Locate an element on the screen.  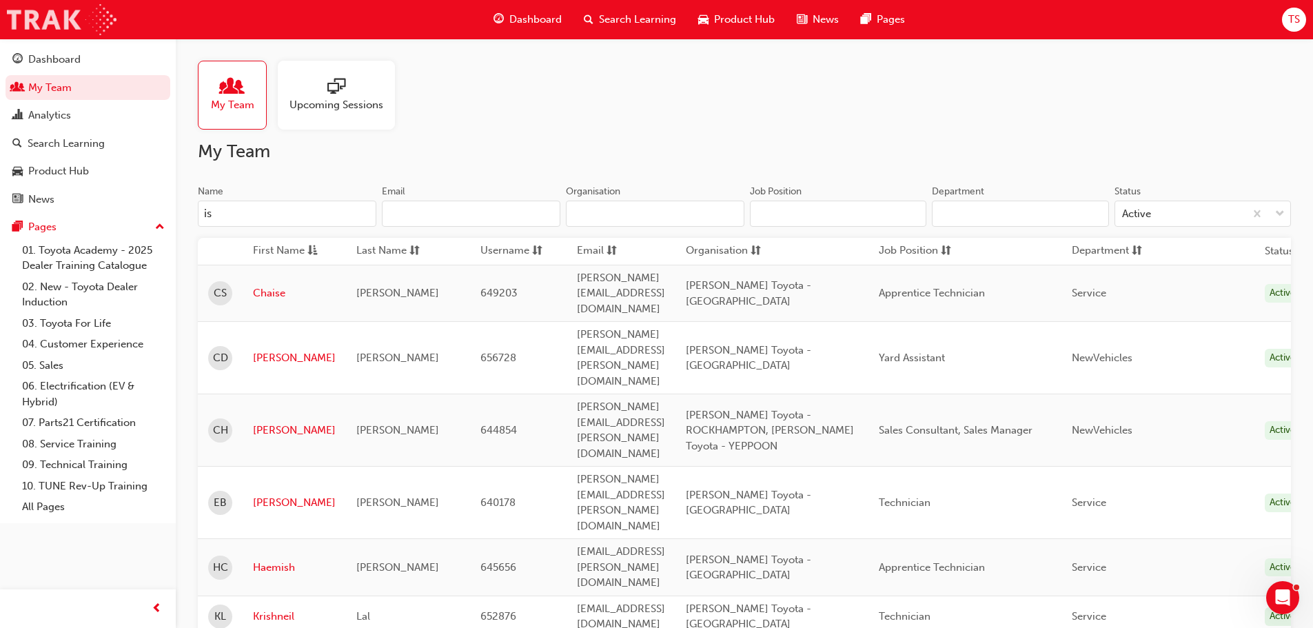
div: Job Position is located at coordinates (775, 192).